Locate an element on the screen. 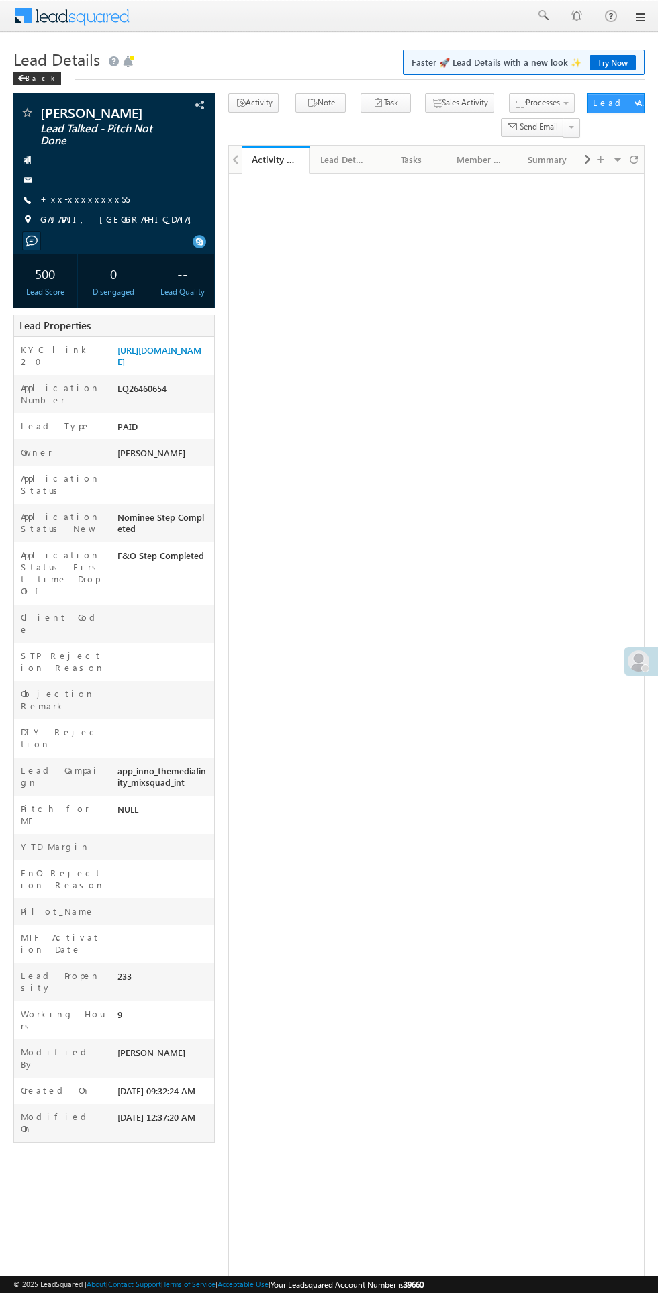 This screenshot has width=658, height=1293. div: Lead Score is located at coordinates (45, 292).